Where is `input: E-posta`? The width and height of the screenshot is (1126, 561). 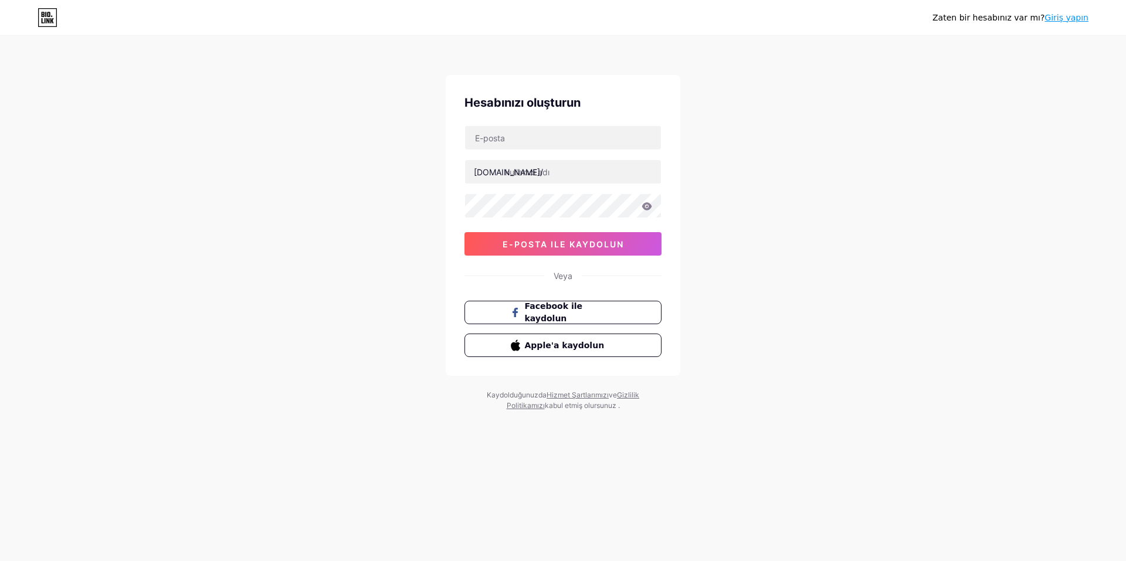 input: E-posta is located at coordinates (563, 138).